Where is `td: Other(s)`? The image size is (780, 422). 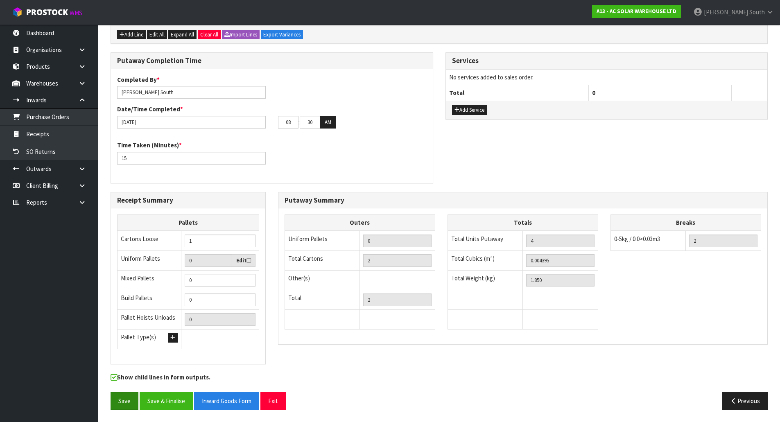
td: Other(s) is located at coordinates (322, 280).